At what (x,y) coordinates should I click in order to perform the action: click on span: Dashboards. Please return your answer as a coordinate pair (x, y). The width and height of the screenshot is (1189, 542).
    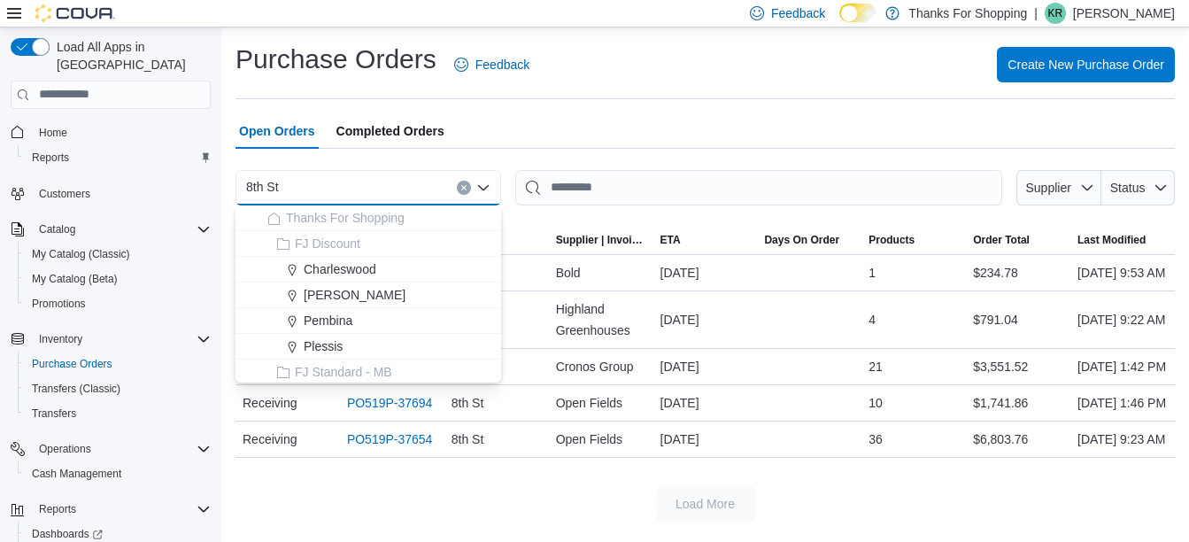
    Looking at the image, I should click on (67, 534).